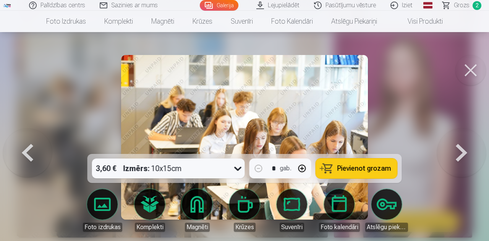  I want to click on div: Atslēgu piekariņi, so click(386, 227).